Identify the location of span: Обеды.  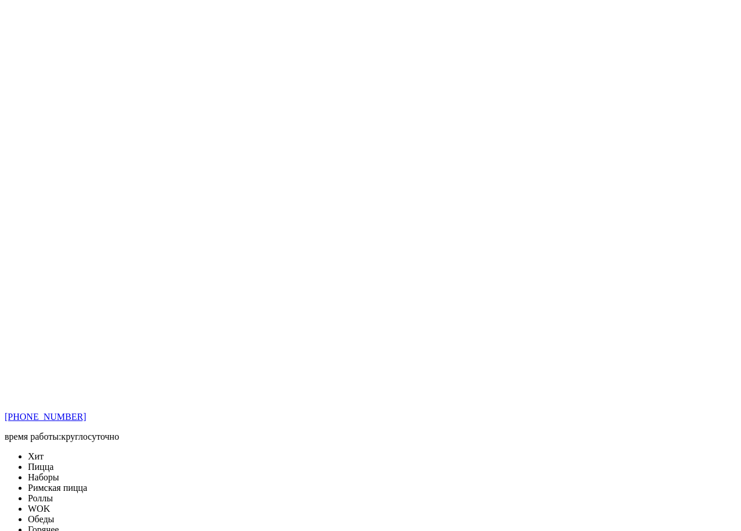
(41, 519).